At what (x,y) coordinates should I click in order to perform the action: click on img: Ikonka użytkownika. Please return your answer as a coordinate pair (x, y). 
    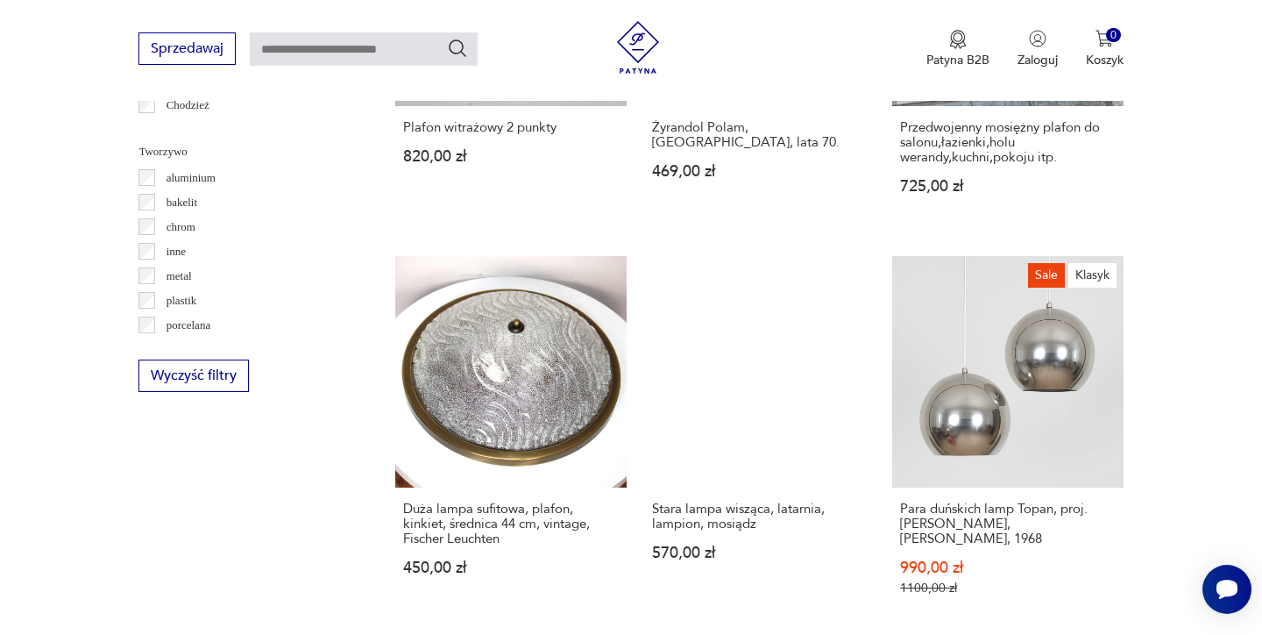
    Looking at the image, I should click on (1038, 39).